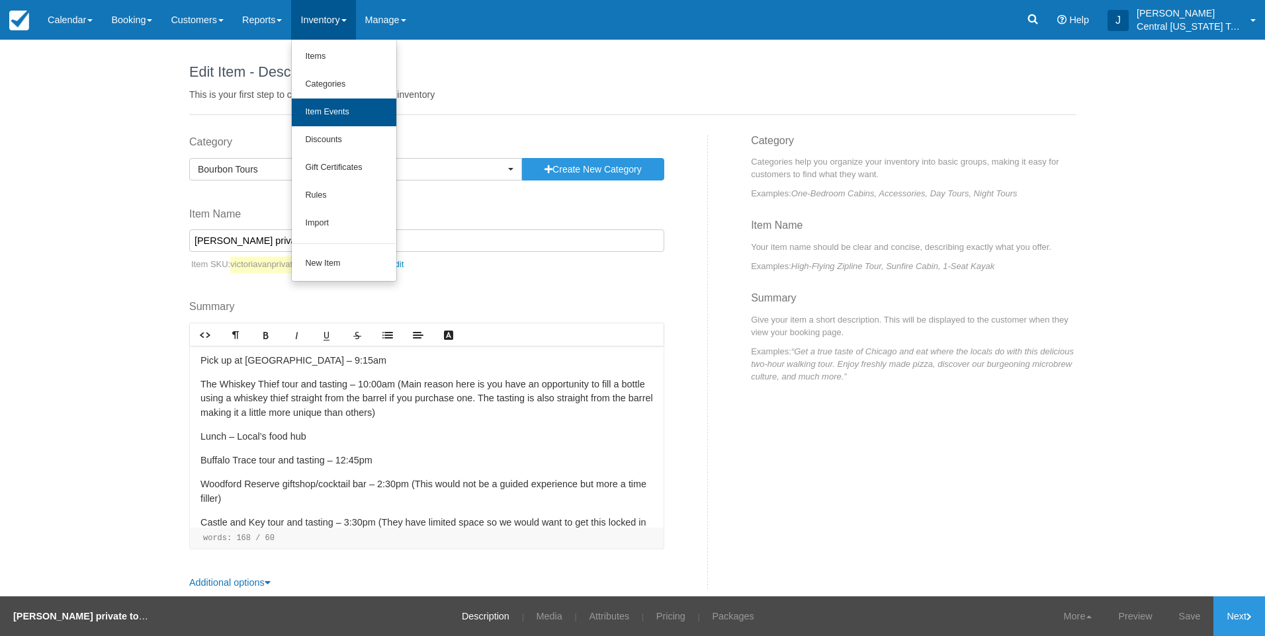 The height and width of the screenshot is (636, 1265). I want to click on a: Text Color, so click(448, 335).